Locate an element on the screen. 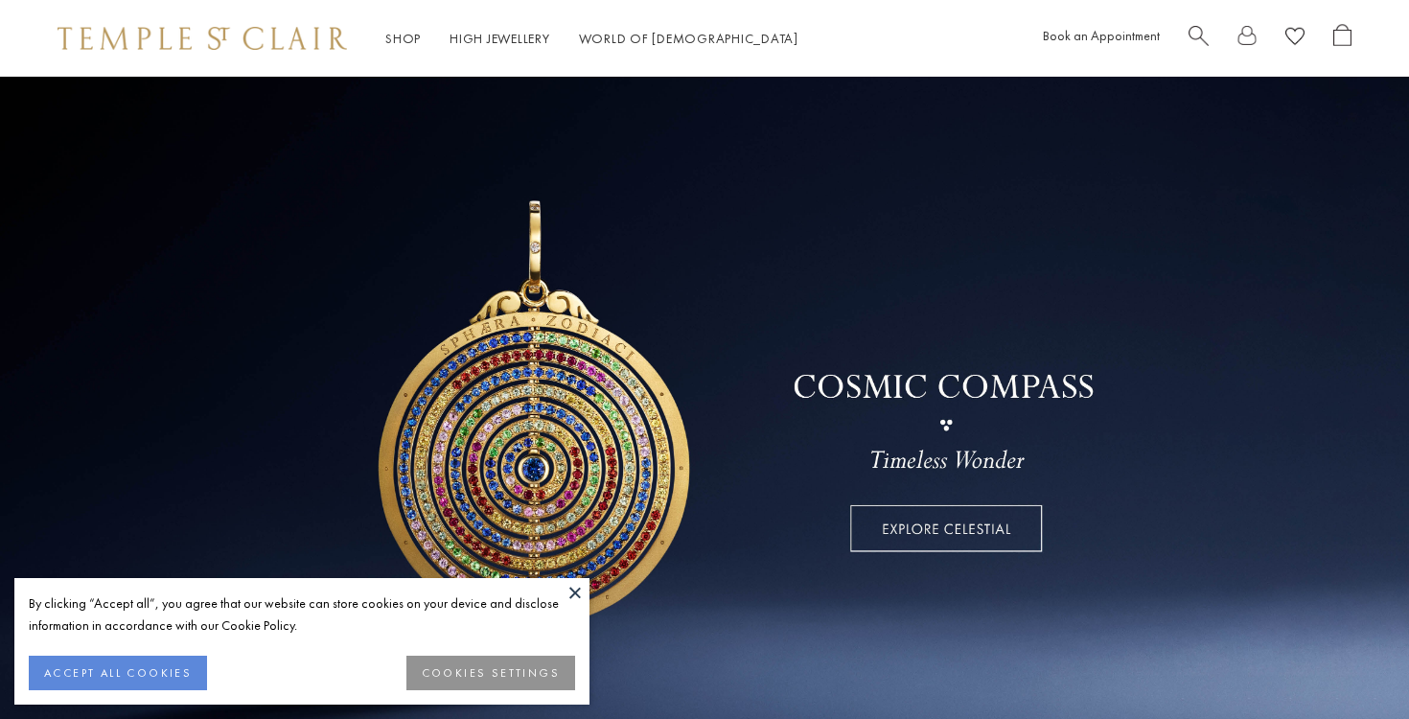 This screenshot has width=1409, height=719. button: ACCEPT ALL COOKIES is located at coordinates (118, 673).